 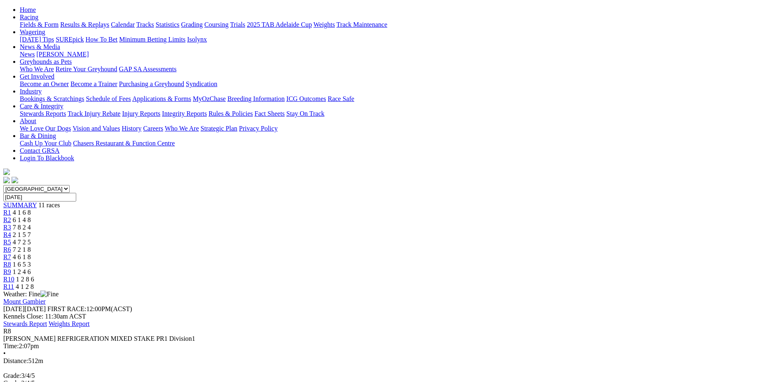 What do you see at coordinates (184, 113) in the screenshot?
I see `a: Integrity Reports` at bounding box center [184, 113].